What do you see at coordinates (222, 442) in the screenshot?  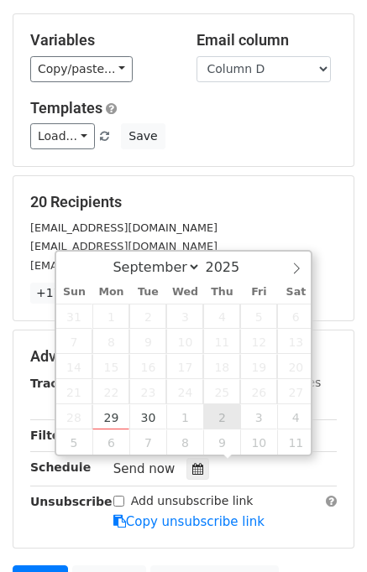 I see `span: October 9, 2025` at bounding box center [222, 442].